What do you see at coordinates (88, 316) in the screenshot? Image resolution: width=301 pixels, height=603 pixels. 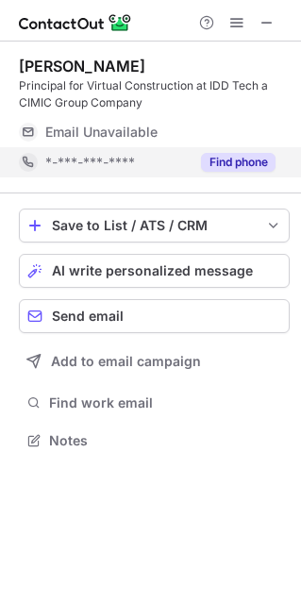 I see `span: Send email` at bounding box center [88, 316].